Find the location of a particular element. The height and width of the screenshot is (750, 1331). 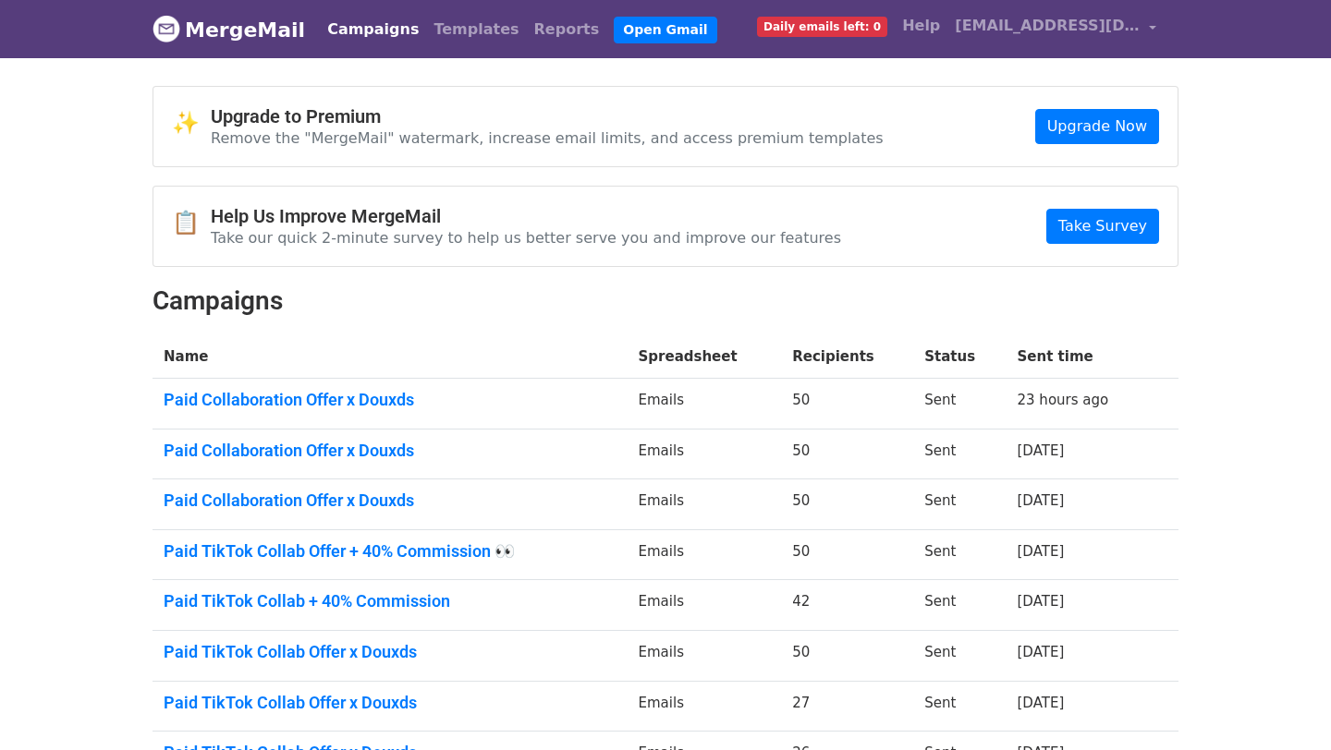

a: Take Survey is located at coordinates (1102, 226).